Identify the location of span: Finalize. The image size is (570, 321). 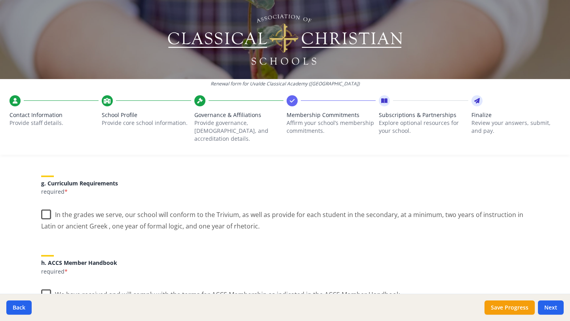
(516, 115).